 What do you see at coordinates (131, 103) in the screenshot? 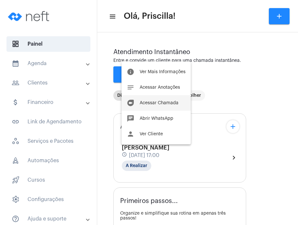
I see `mat-icon: duo` at bounding box center [131, 103].